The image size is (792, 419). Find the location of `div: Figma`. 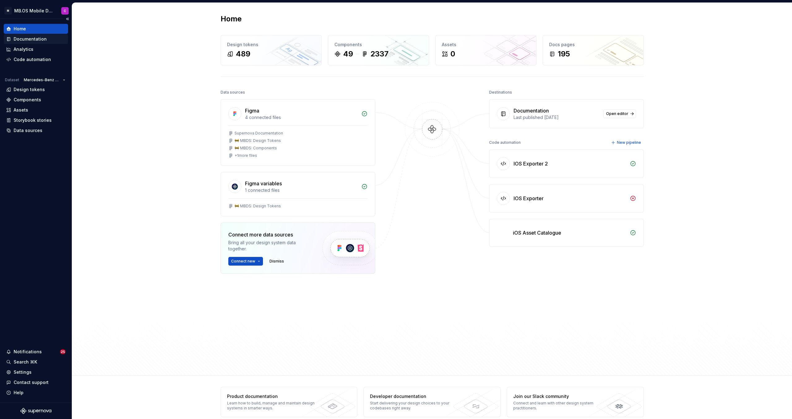

div: Figma is located at coordinates (252, 111).